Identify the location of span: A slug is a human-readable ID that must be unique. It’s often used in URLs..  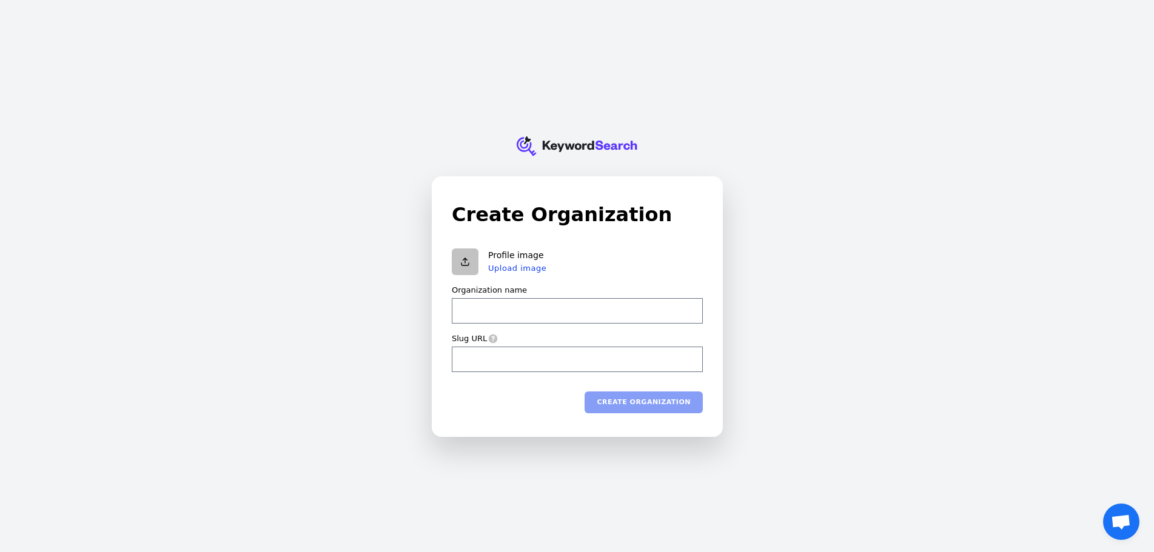
(492, 338).